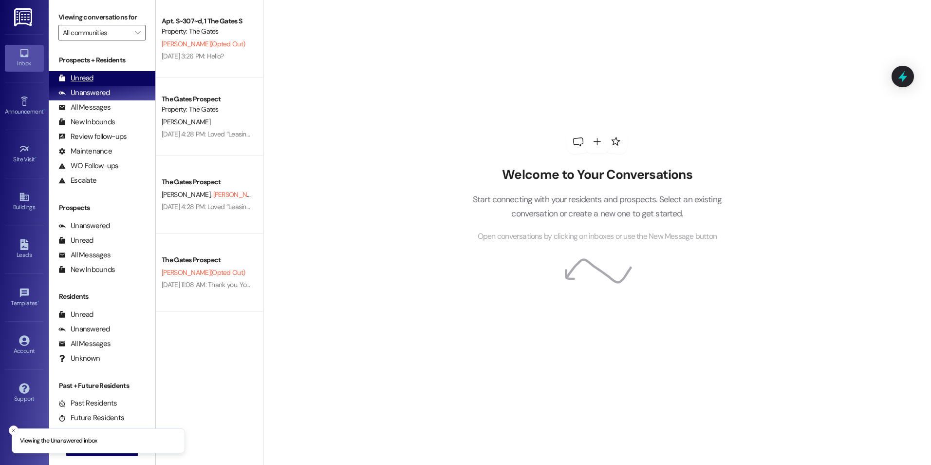 This screenshot has height=465, width=931. I want to click on div: Future Residents, so click(91, 417).